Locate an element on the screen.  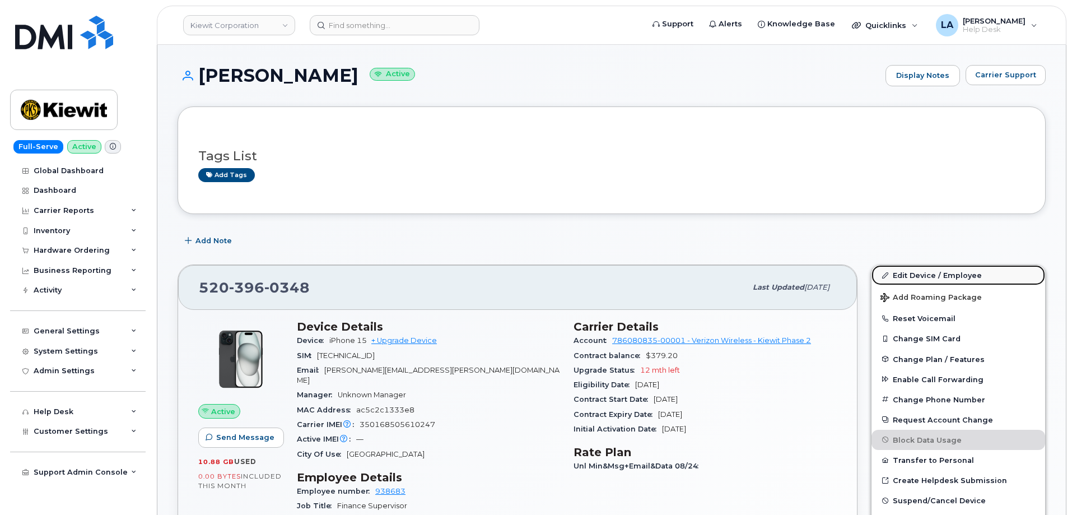
span: Initial Activation Date is located at coordinates (618, 428).